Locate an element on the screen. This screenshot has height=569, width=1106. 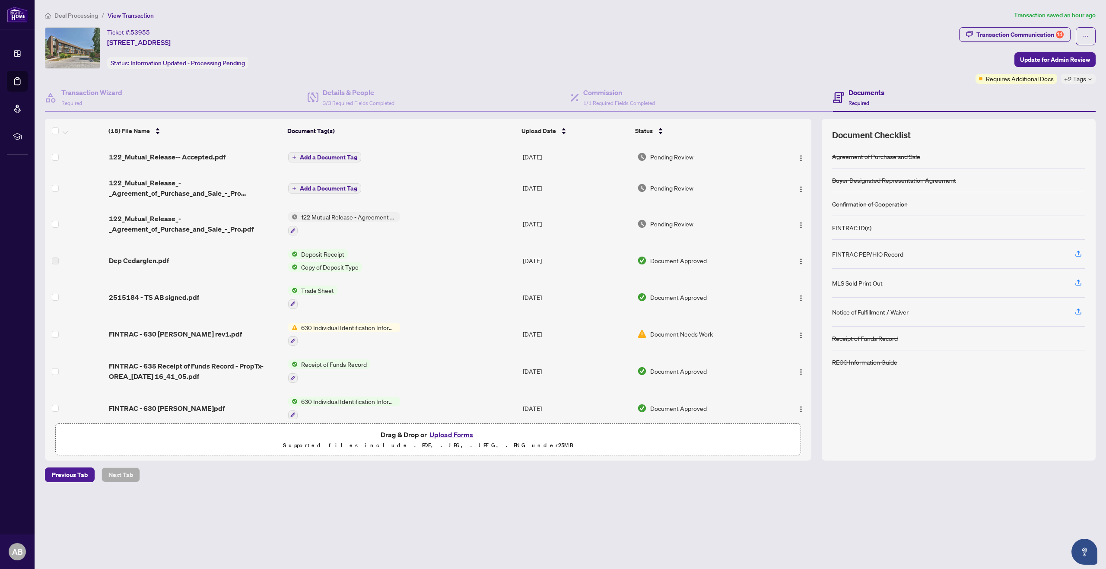
th: Status is located at coordinates (701, 131).